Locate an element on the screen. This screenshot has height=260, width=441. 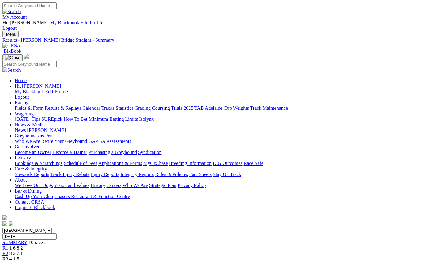
a: Home is located at coordinates (21, 80).